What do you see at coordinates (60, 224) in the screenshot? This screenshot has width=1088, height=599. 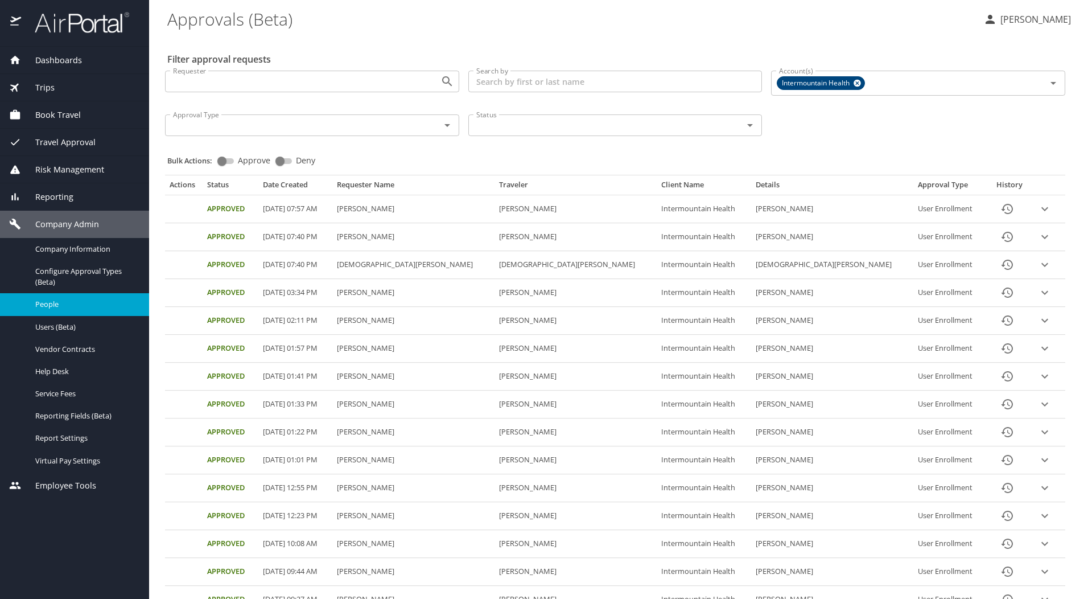 I see `span: Company Admin` at bounding box center [60, 224].